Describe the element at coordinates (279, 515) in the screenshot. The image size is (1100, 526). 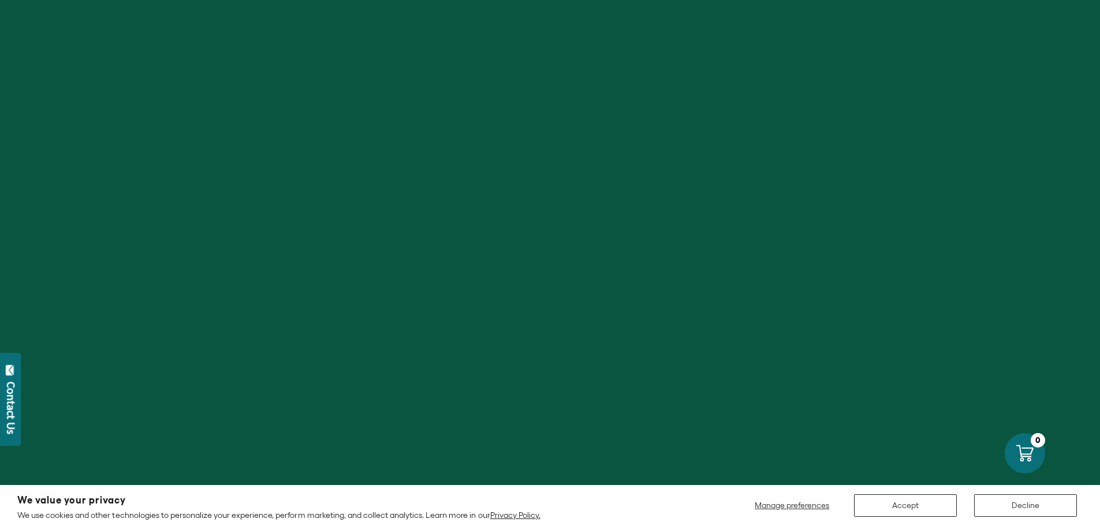
I see `p: We use cookies and other technologies to personalize your experience, perform marketing, and coll...` at that location.